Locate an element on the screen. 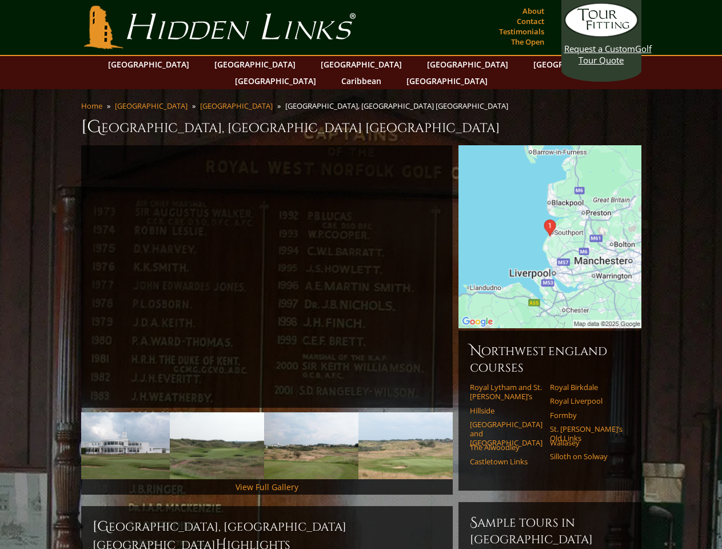 The width and height of the screenshot is (722, 549). a: Silloth on Solway is located at coordinates (586, 456).